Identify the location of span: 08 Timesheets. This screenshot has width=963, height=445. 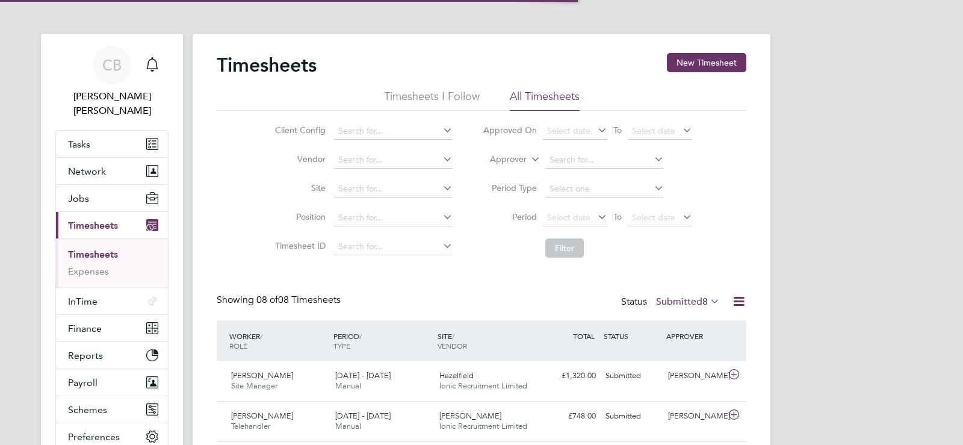
(299, 300).